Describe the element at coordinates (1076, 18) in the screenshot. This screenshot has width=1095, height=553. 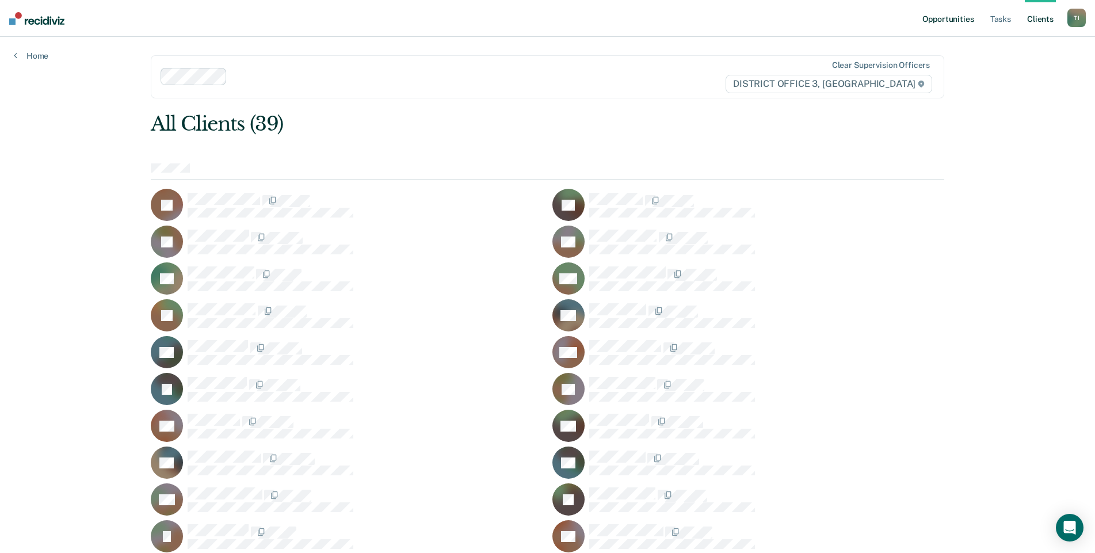
I see `div: T I` at that location.